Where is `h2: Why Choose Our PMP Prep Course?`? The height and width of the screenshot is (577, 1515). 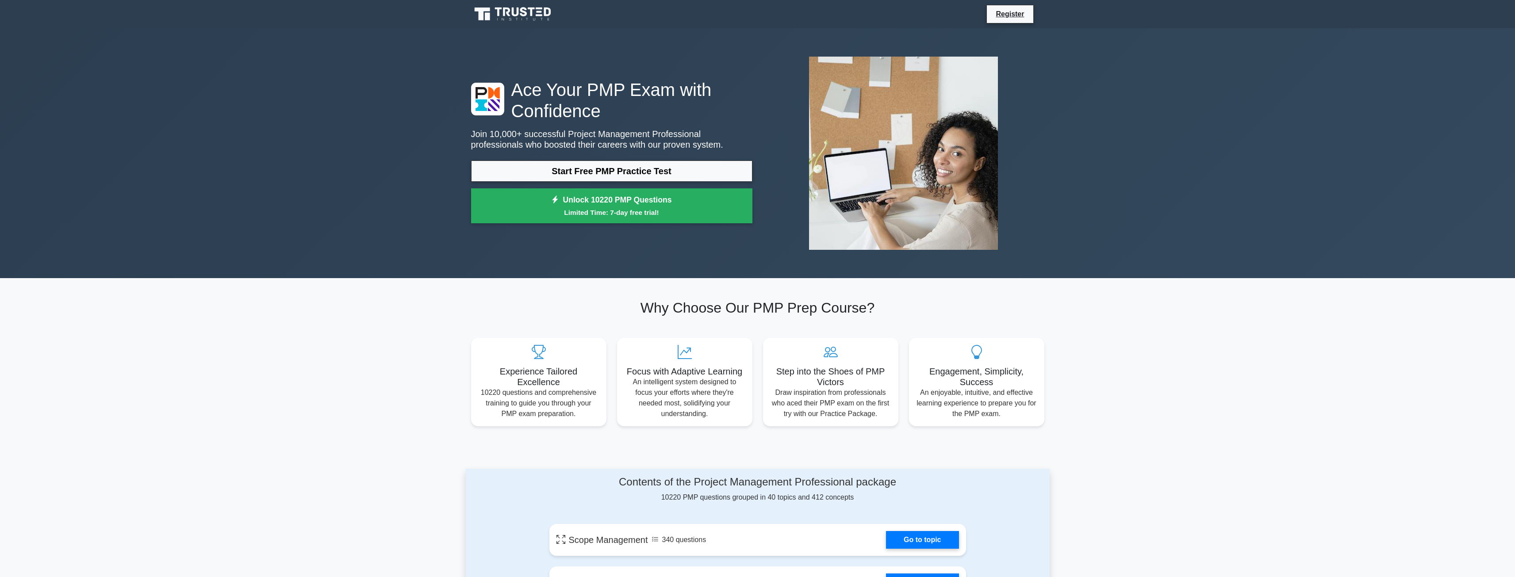
h2: Why Choose Our PMP Prep Course? is located at coordinates (758, 308).